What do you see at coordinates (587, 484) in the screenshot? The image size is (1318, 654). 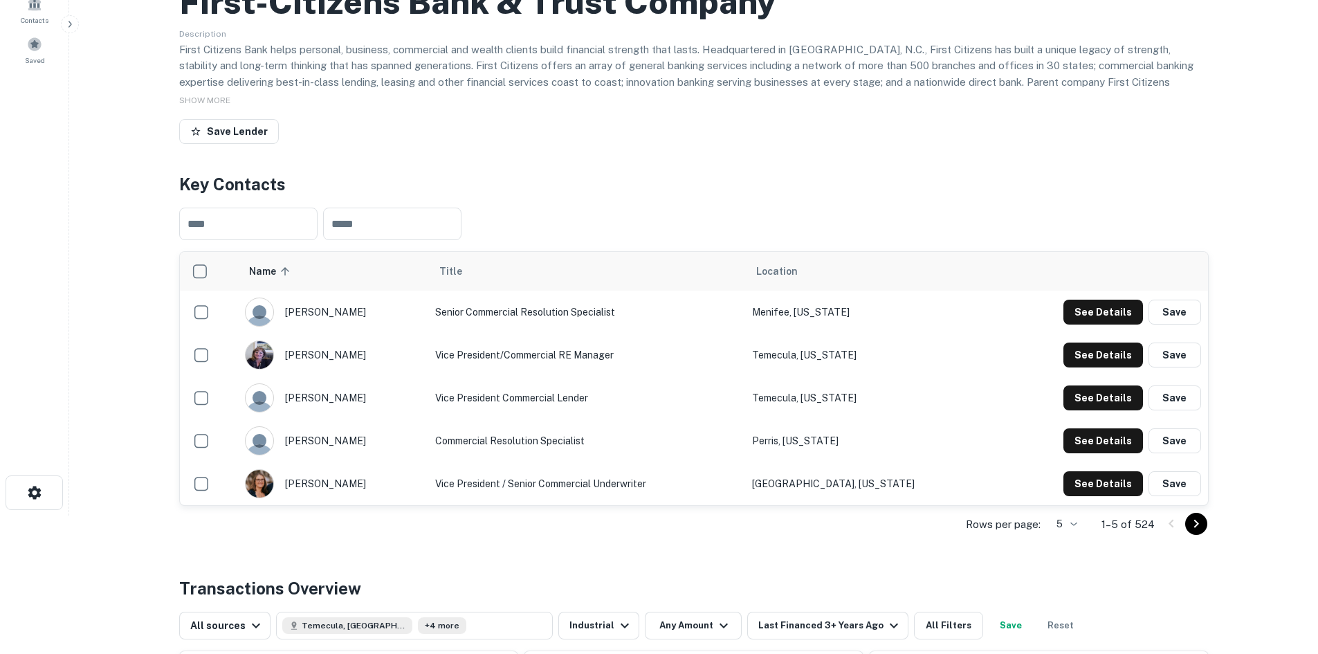 I see `td: Vice President / Senior Commercial Underwriter` at bounding box center [587, 484].